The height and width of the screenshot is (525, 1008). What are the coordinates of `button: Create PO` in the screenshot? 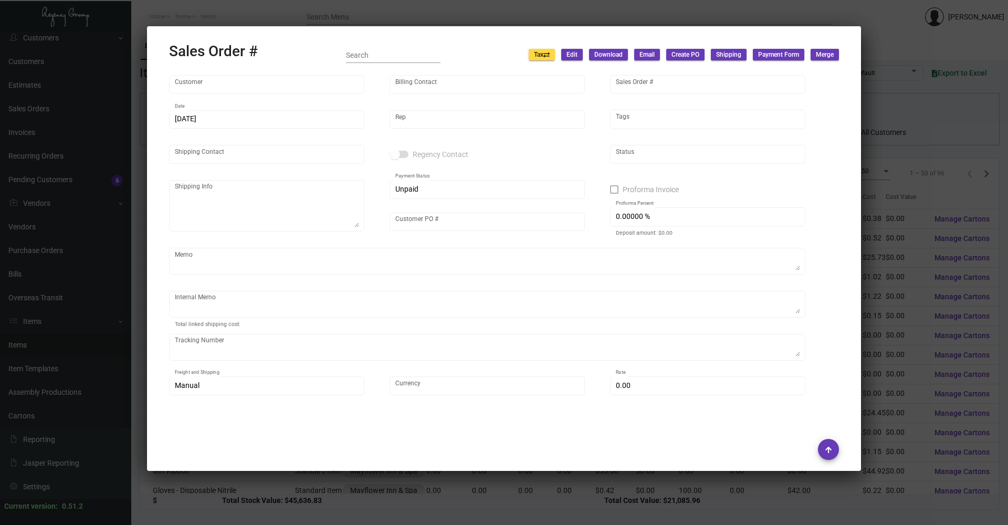 It's located at (685, 55).